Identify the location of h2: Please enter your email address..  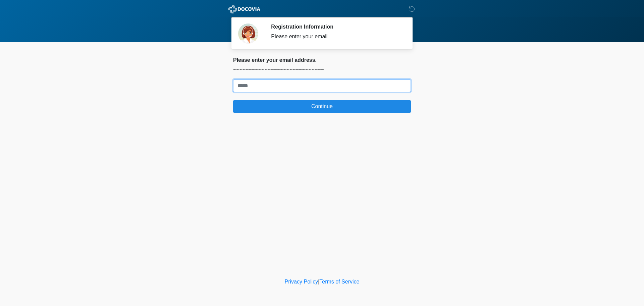
(322, 60).